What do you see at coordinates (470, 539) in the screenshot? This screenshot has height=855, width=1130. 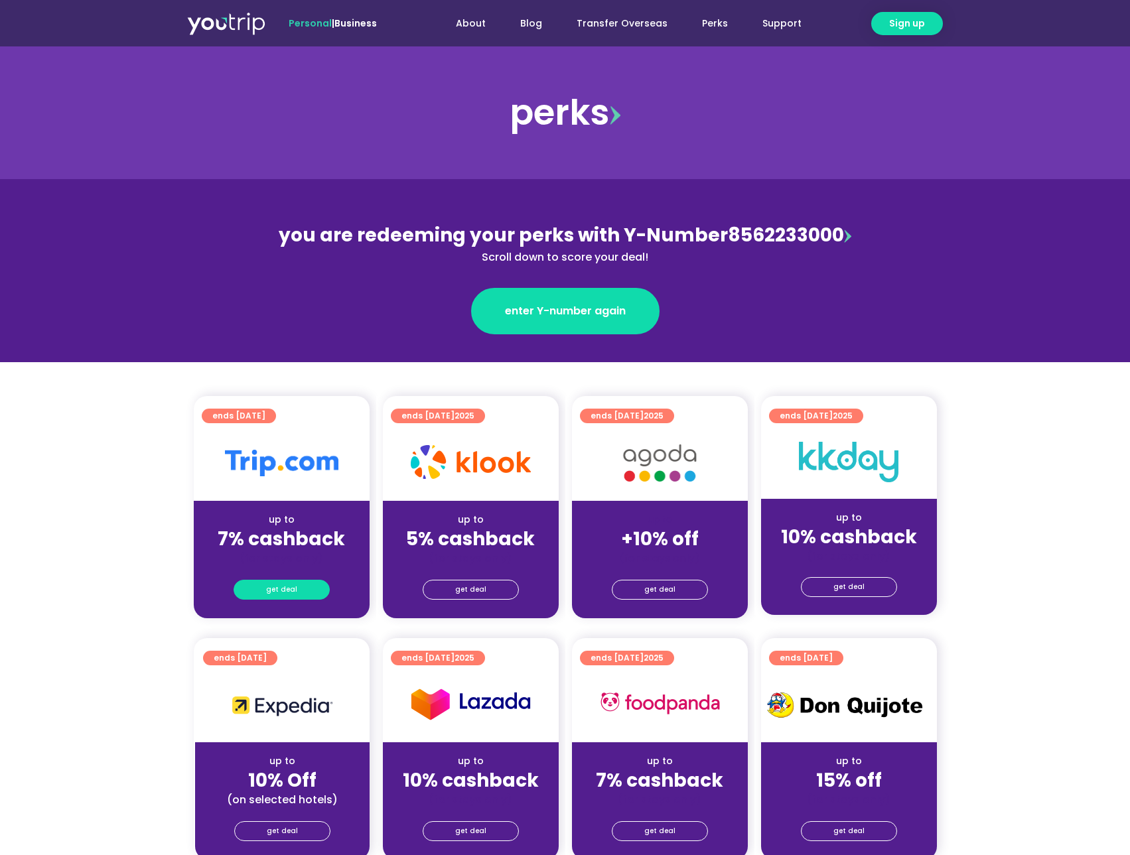 I see `strong: 5% cashback` at bounding box center [470, 539].